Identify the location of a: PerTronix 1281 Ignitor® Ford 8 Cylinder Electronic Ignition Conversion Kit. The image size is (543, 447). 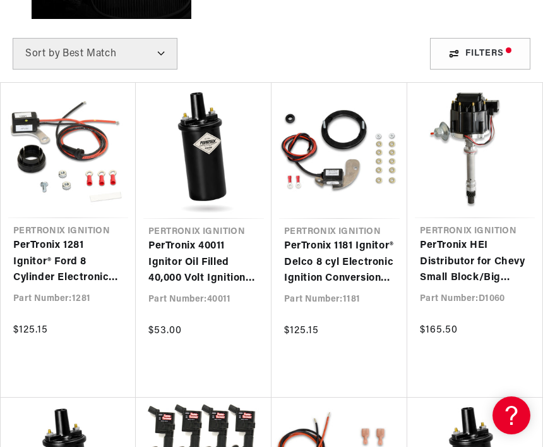
(68, 261).